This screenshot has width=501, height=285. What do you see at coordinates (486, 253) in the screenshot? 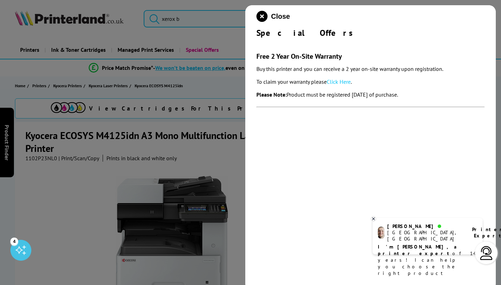
I see `img: user-headset-light.svg` at bounding box center [486, 253].